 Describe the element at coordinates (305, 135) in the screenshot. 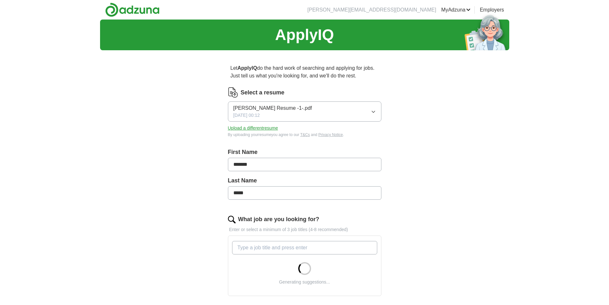

I see `div: By uploading your resume you agree to our and .` at that location.